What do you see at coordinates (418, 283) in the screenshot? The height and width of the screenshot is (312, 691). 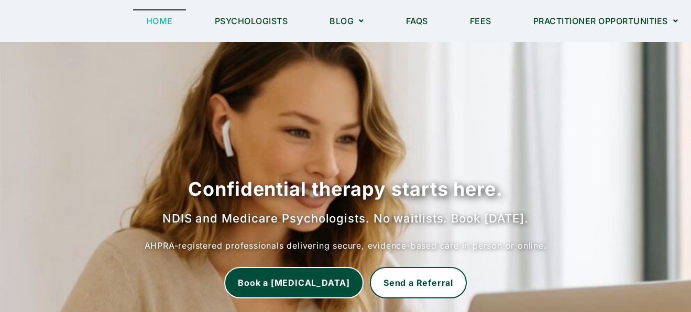 I see `a: Send a Referral to Chat Corner` at bounding box center [418, 283].